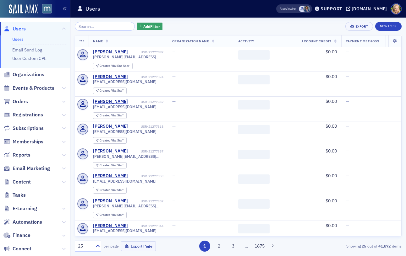 This screenshot has height=256, width=406. What do you see at coordinates (21, 236) in the screenshot?
I see `span: Finance` at bounding box center [21, 236].